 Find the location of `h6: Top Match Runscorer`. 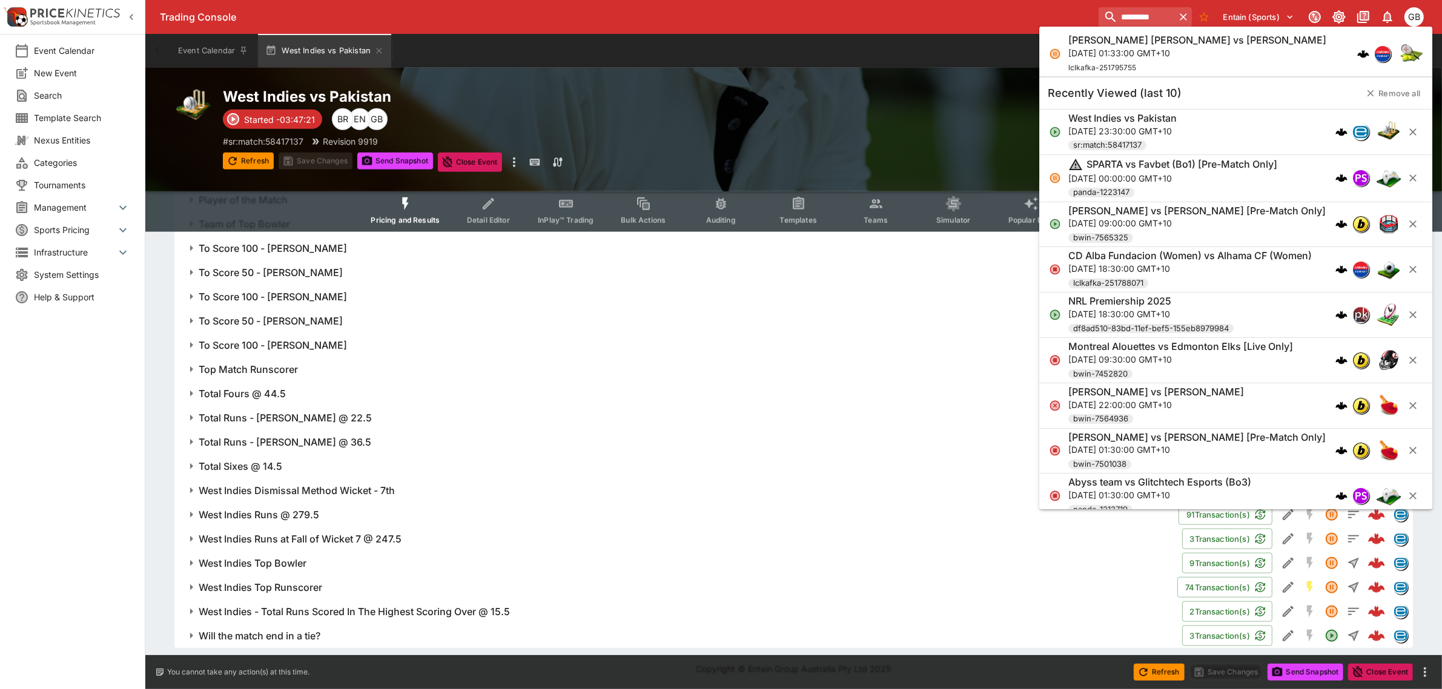

h6: Top Match Runscorer is located at coordinates (248, 369).